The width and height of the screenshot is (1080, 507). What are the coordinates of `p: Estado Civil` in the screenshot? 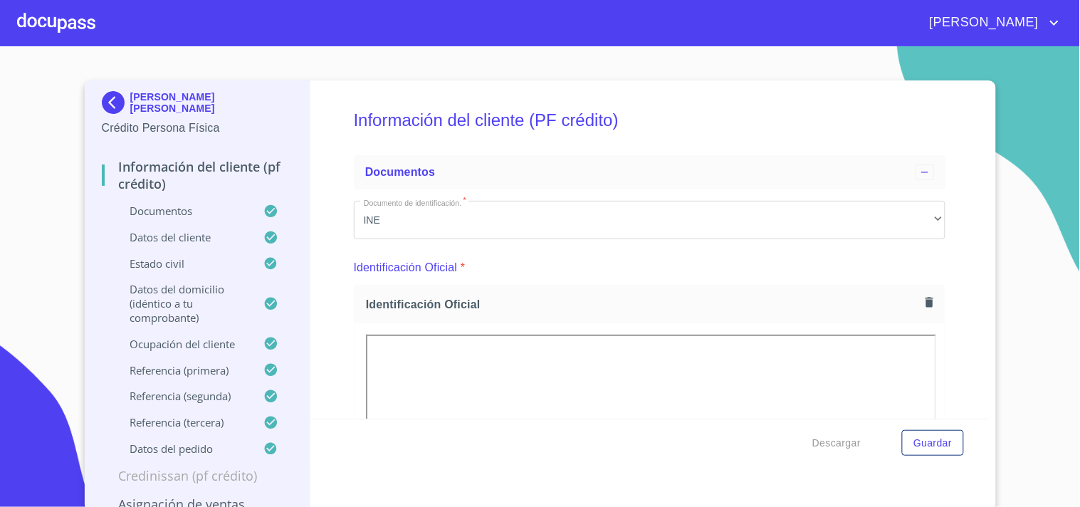 It's located at (183, 263).